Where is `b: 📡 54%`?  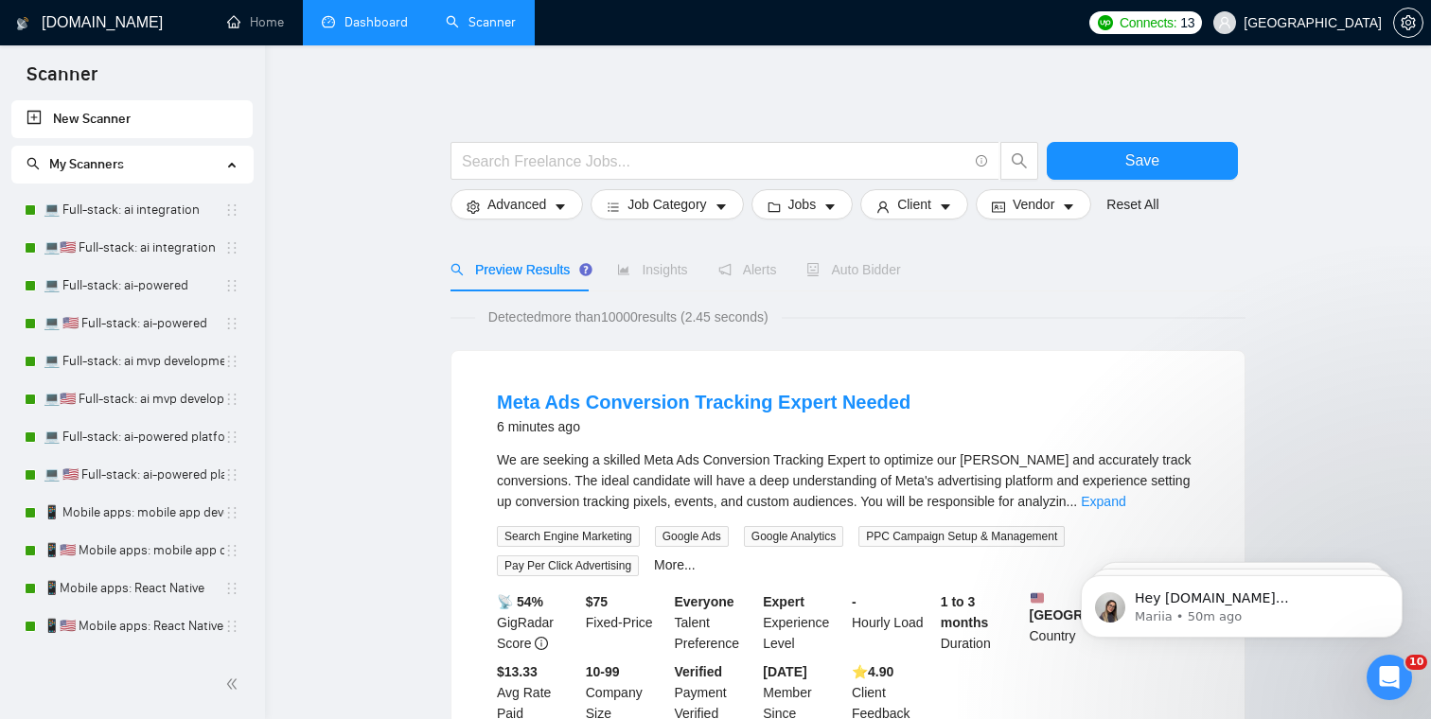 b: 📡 54% is located at coordinates (520, 602).